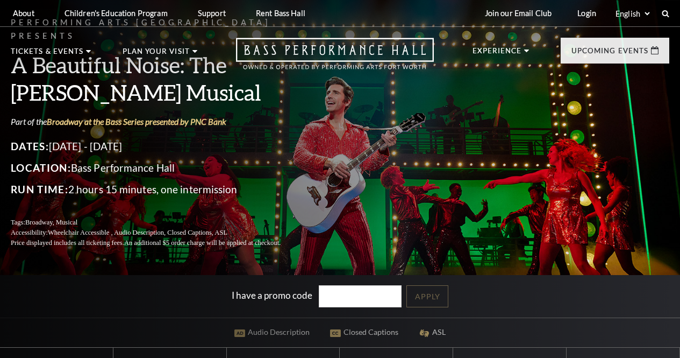 This screenshot has height=358, width=680. What do you see at coordinates (159, 232) in the screenshot?
I see `p: Accessibility:` at bounding box center [159, 232].